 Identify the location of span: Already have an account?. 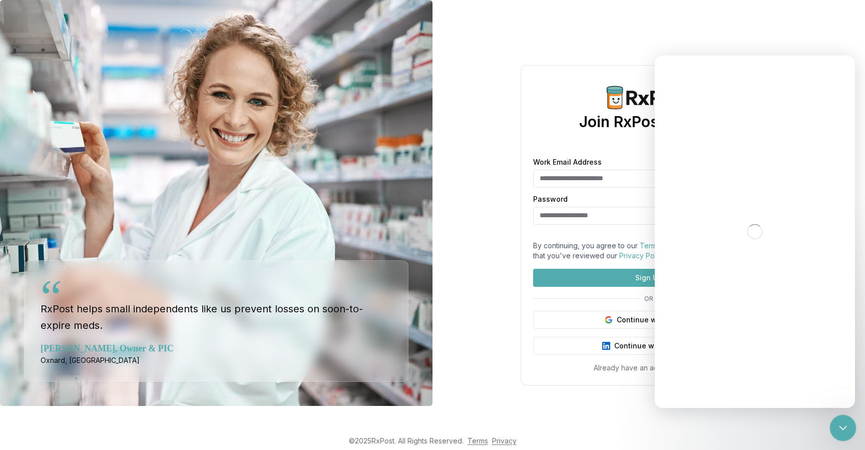
(637, 367).